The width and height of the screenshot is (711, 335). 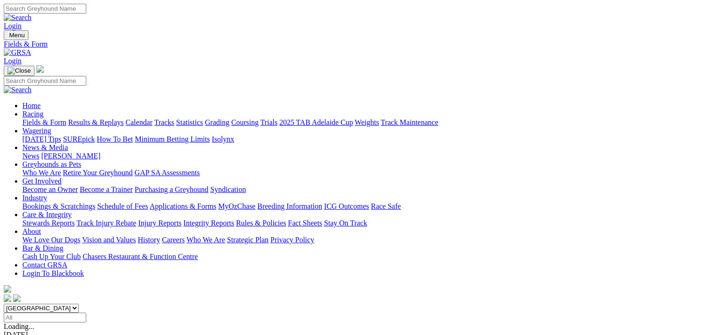 I want to click on a: Tracks, so click(x=164, y=122).